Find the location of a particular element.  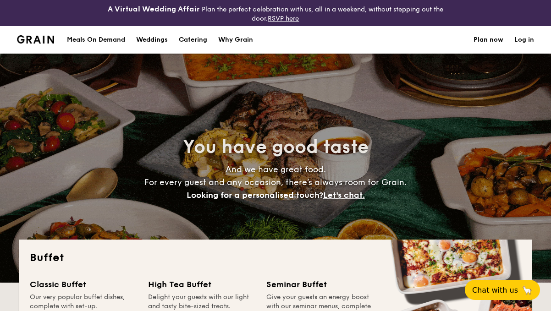

a: RSVP here is located at coordinates (283, 18).